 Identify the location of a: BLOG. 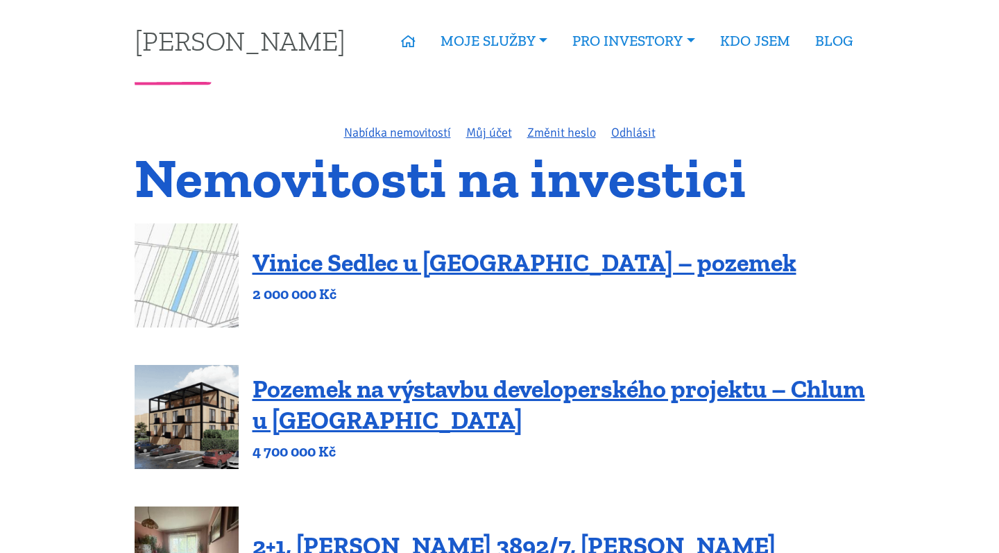
(834, 41).